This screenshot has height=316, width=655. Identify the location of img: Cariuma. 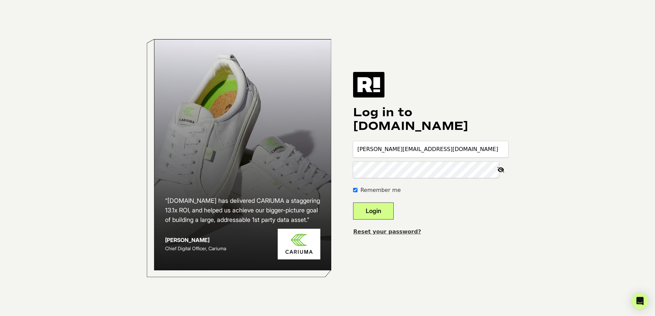
(299, 244).